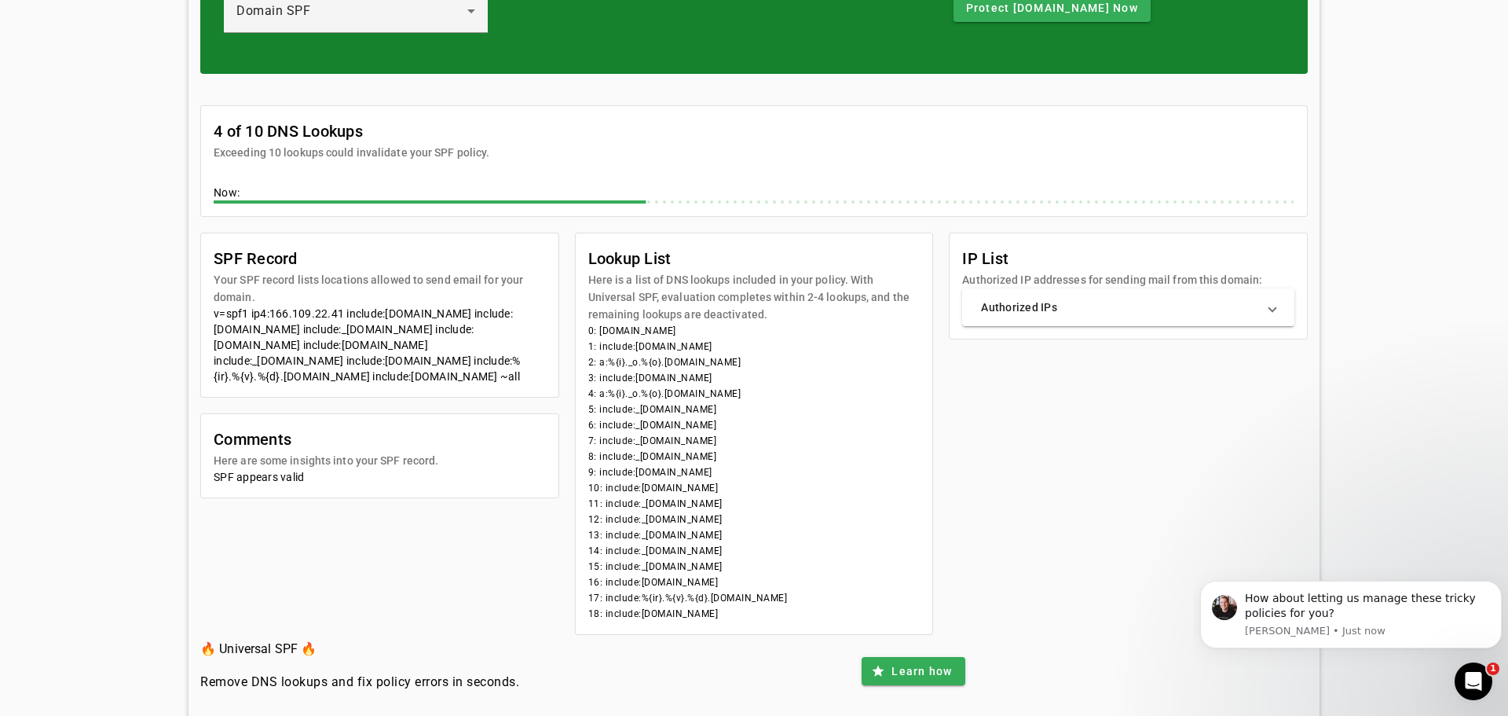  Describe the element at coordinates (351, 131) in the screenshot. I see `mat-card-title: 4 of 10 DNS Lookups` at that location.